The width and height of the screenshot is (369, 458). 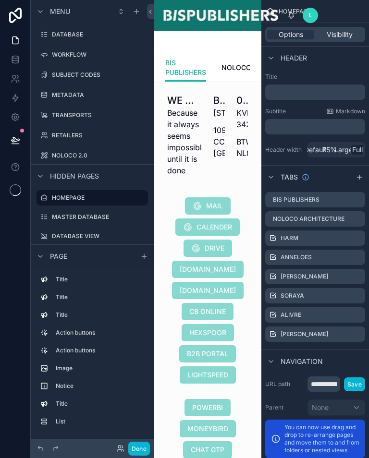 What do you see at coordinates (310, 15) in the screenshot?
I see `span: L` at bounding box center [310, 15].